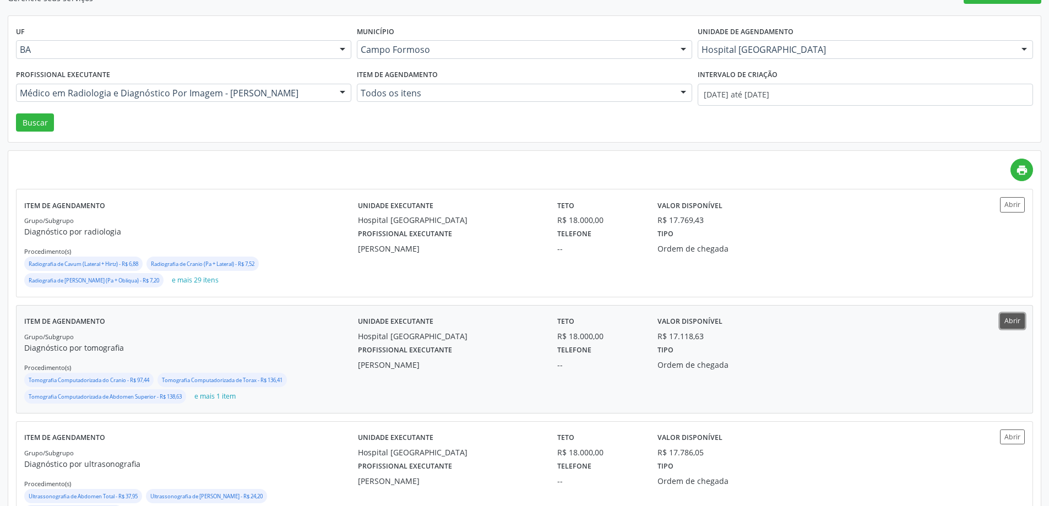 The height and width of the screenshot is (506, 1049). Describe the element at coordinates (195, 280) in the screenshot. I see `button: e mais 29 itens` at that location.